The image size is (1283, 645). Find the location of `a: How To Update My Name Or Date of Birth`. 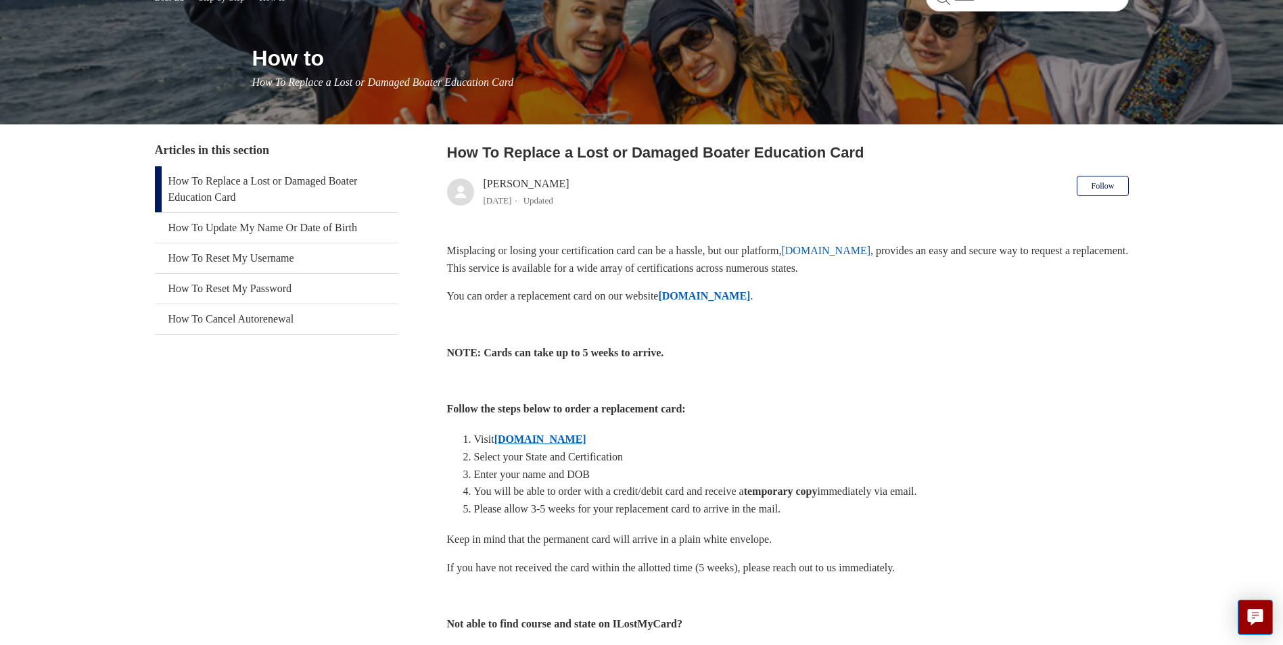

a: How To Update My Name Or Date of Birth is located at coordinates (277, 228).